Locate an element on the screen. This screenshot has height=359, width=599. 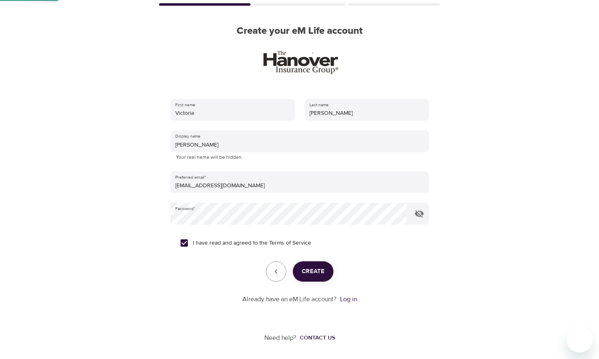
p: Your real name will be hidden. is located at coordinates (300, 157).